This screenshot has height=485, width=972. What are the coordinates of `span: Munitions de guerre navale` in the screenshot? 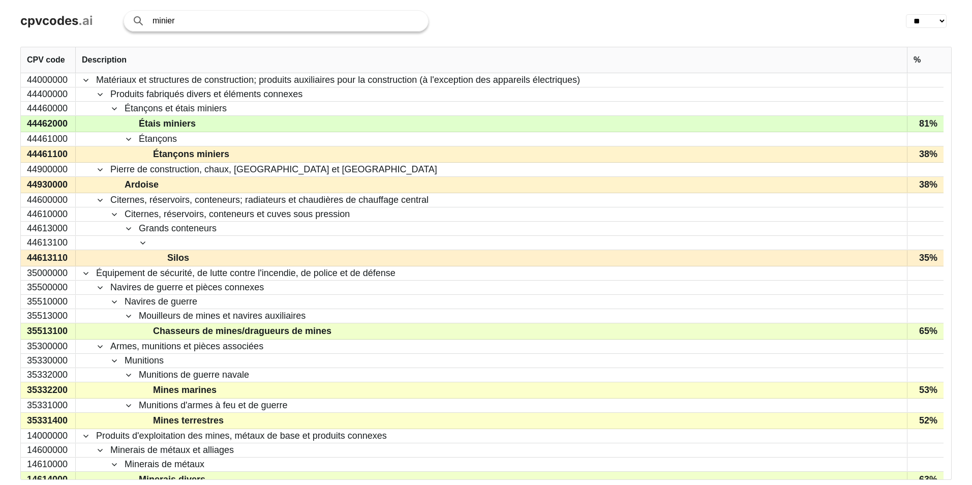 It's located at (194, 375).